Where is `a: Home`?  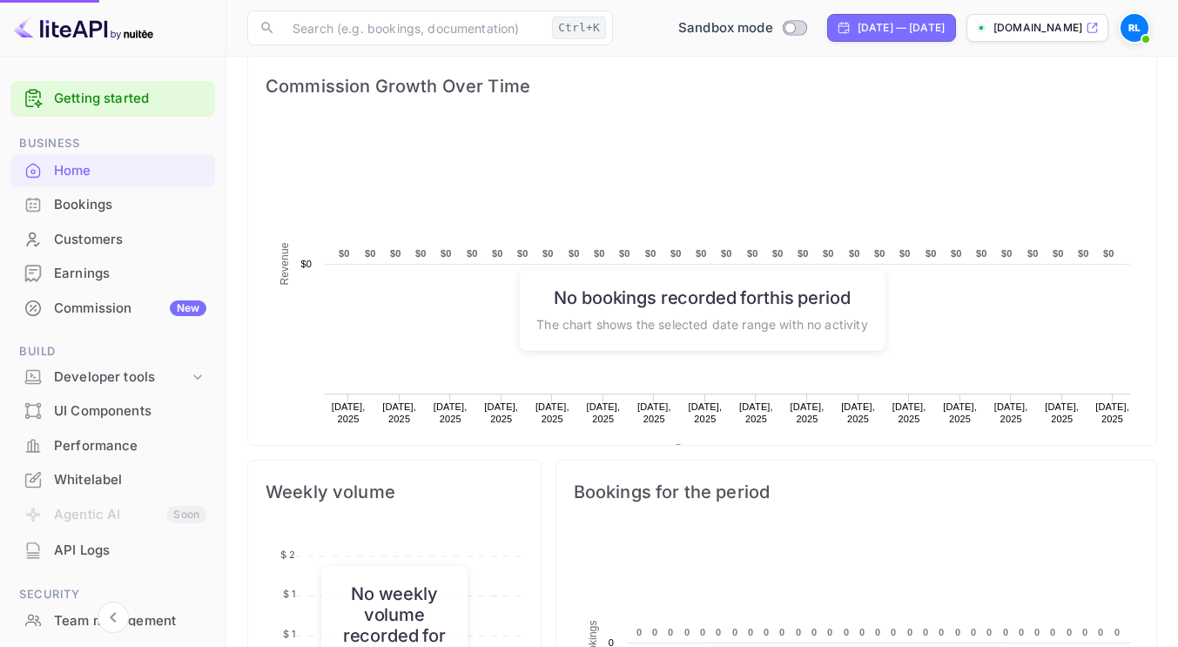 a: Home is located at coordinates (112, 170).